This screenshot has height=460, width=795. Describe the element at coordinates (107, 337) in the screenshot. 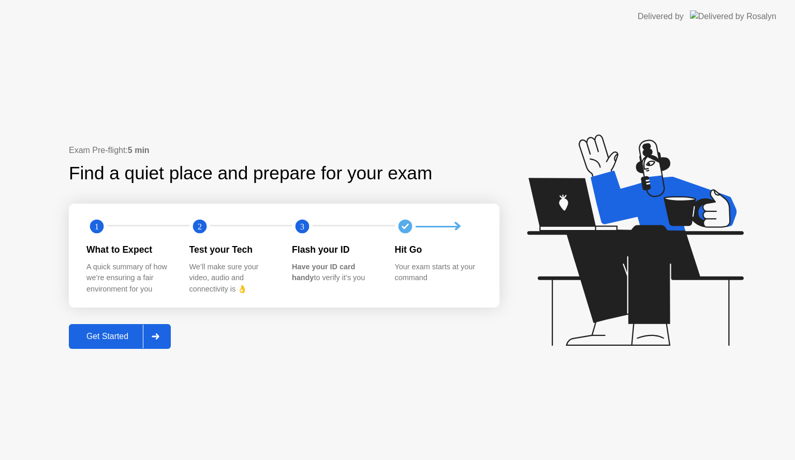

I see `div: Get Started` at that location.